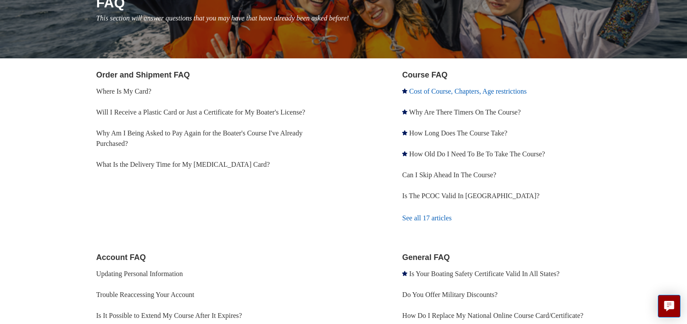 Image resolution: width=687 pixels, height=324 pixels. Describe the element at coordinates (121, 258) in the screenshot. I see `a: Account FAQ` at that location.